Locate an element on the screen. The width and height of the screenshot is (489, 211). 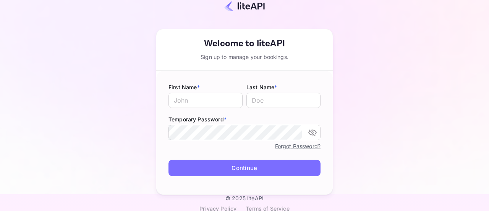
label: First Name is located at coordinates (206, 87).